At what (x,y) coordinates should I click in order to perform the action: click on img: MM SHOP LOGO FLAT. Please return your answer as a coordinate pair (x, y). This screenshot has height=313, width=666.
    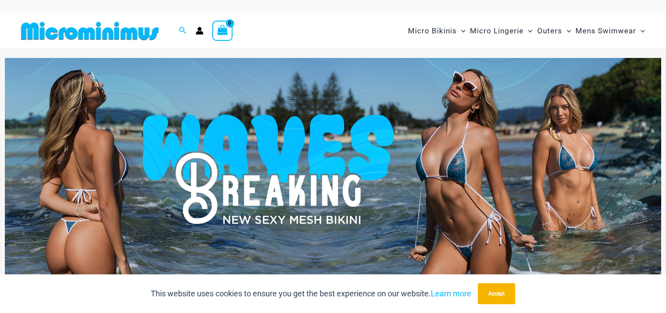
    Looking at the image, I should click on (90, 31).